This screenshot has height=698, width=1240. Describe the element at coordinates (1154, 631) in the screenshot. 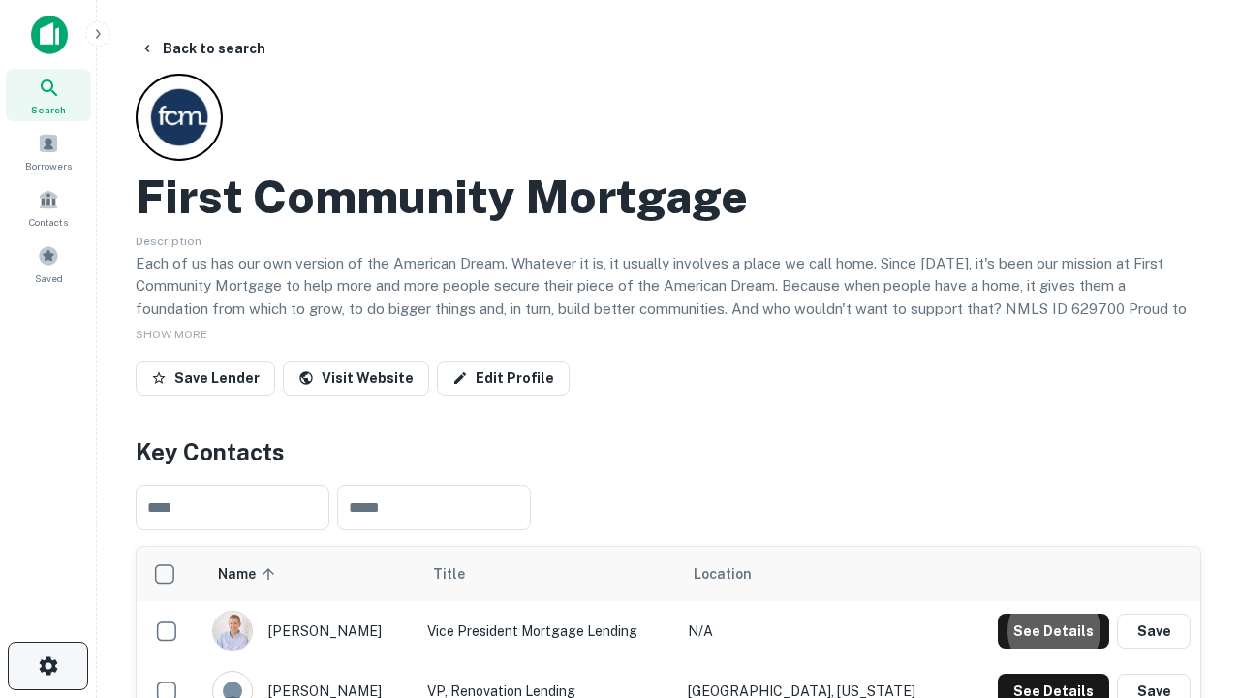

I see `button: Save` at that location.